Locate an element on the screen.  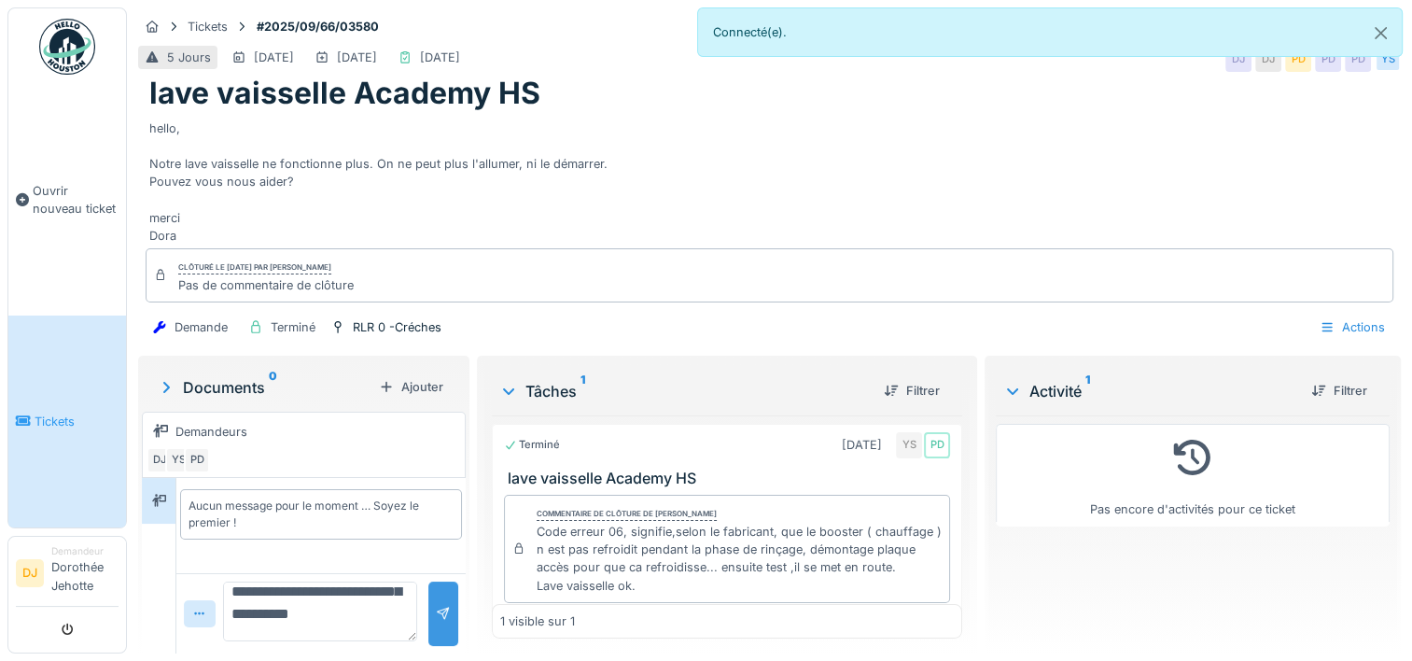
h1: lave vaisselle Academy HS is located at coordinates (344, 93).